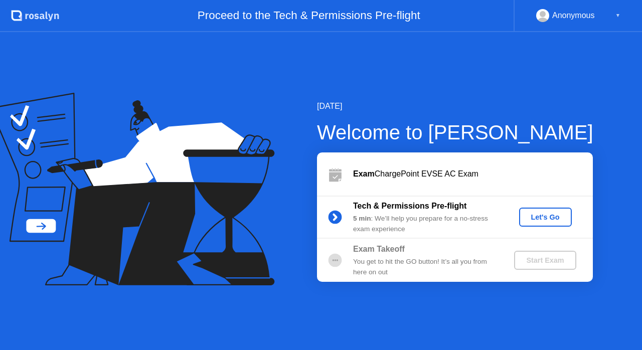 The height and width of the screenshot is (350, 642). What do you see at coordinates (425, 224) in the screenshot?
I see `div: : We’ll help you prepare for a no-stress exam experience` at bounding box center [425, 224].